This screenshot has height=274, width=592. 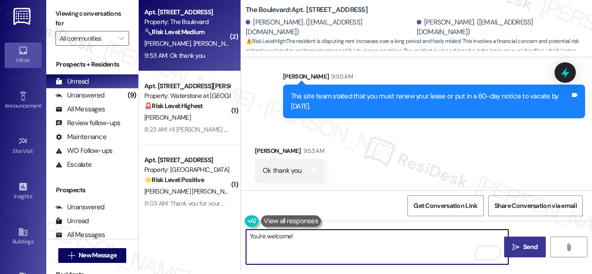 What do you see at coordinates (525, 247) in the screenshot?
I see `button: Send` at bounding box center [525, 247].